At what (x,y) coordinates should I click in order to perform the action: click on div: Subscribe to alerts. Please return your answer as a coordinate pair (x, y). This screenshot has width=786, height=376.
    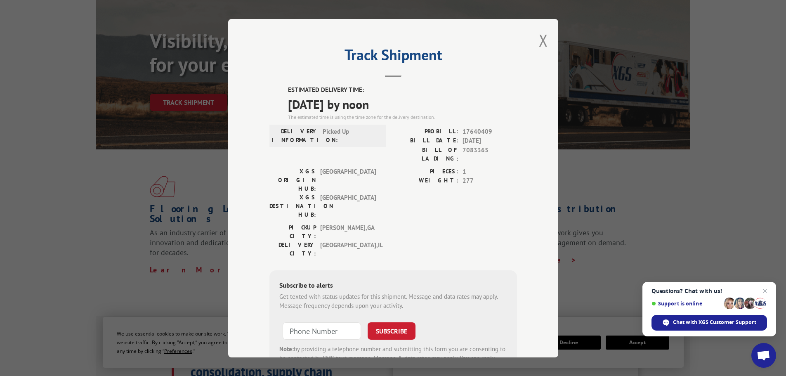
    Looking at the image, I should click on (393, 285).